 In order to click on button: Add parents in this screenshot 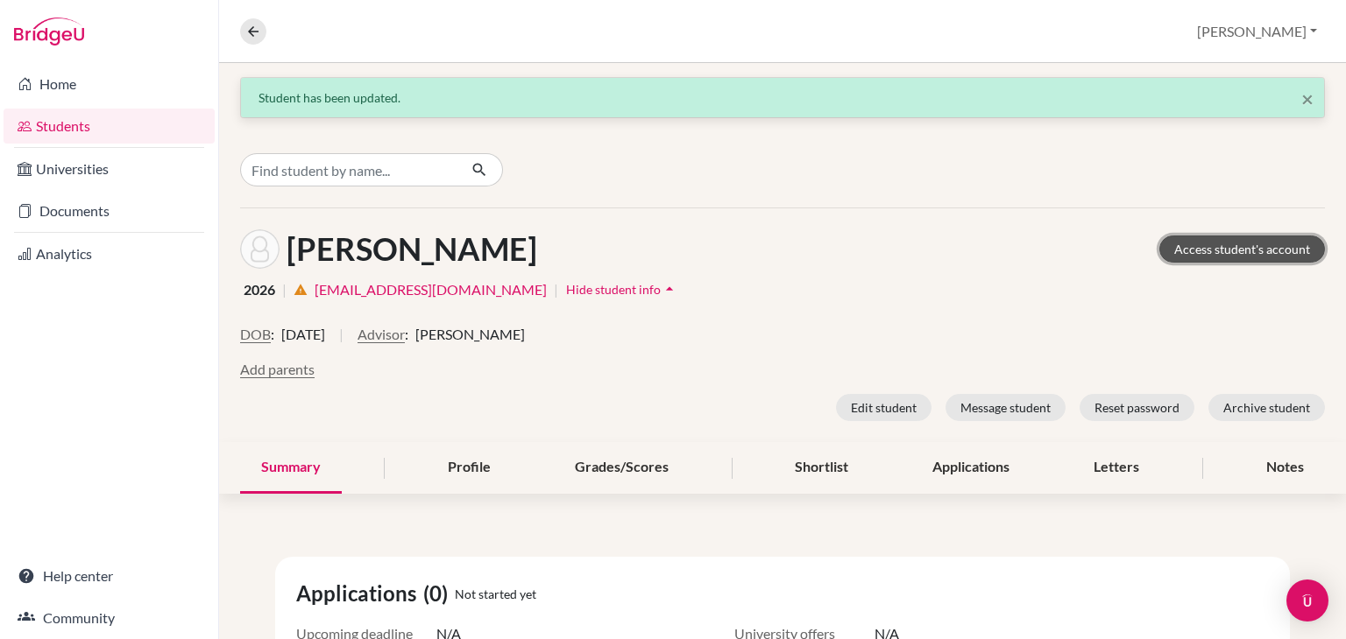, I will do `click(277, 370)`.